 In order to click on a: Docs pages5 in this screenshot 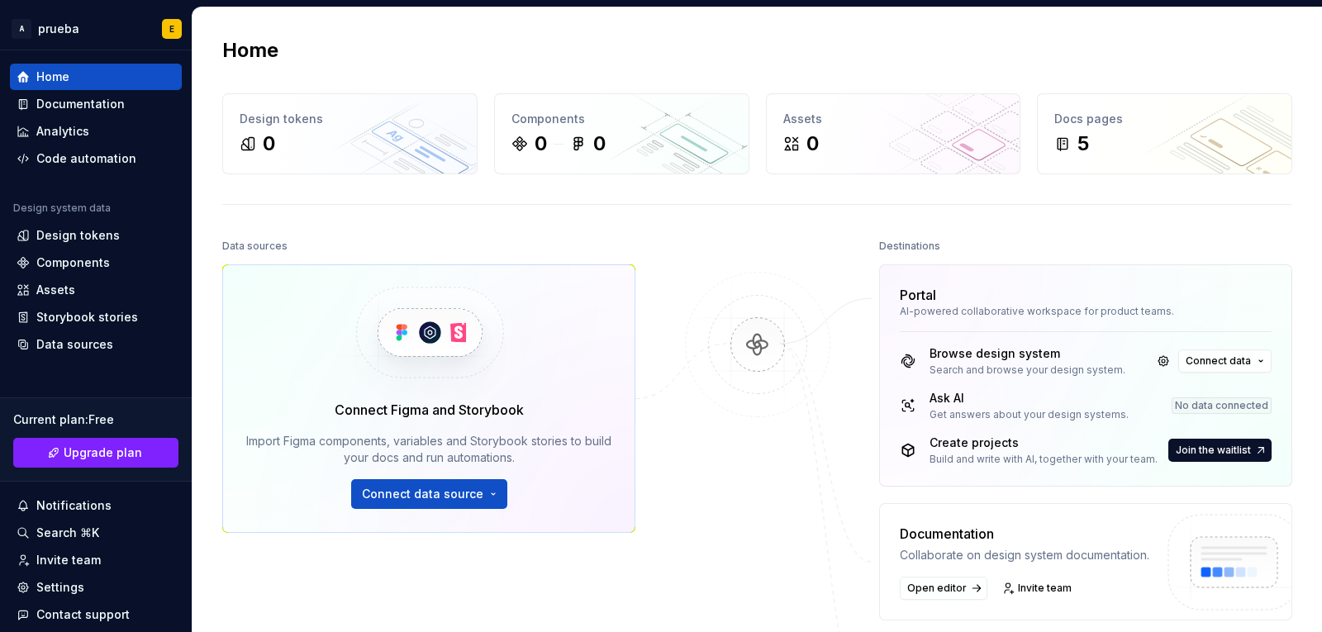, I will do `click(1164, 134)`.